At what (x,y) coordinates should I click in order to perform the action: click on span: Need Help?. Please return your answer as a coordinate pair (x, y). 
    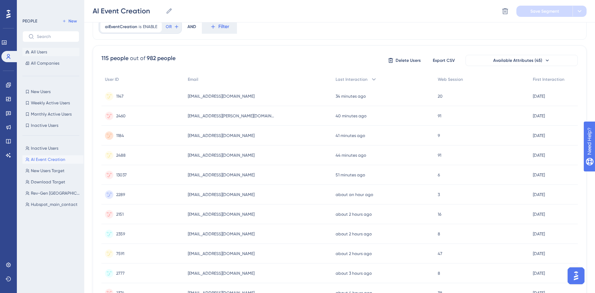
    Looking at the image, I should click on (30, 6).